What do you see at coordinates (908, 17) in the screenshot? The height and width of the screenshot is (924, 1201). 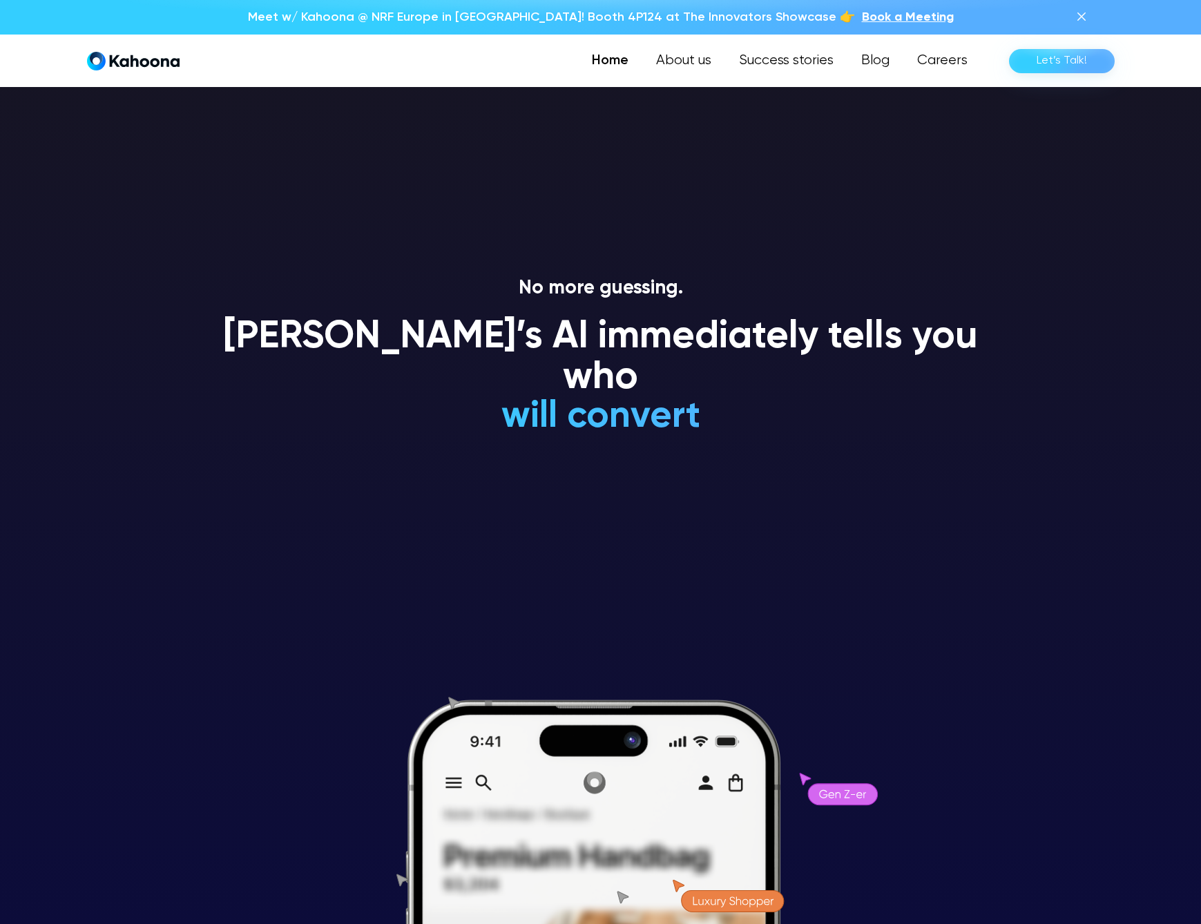 I see `a: Book a Meeting` at bounding box center [908, 17].